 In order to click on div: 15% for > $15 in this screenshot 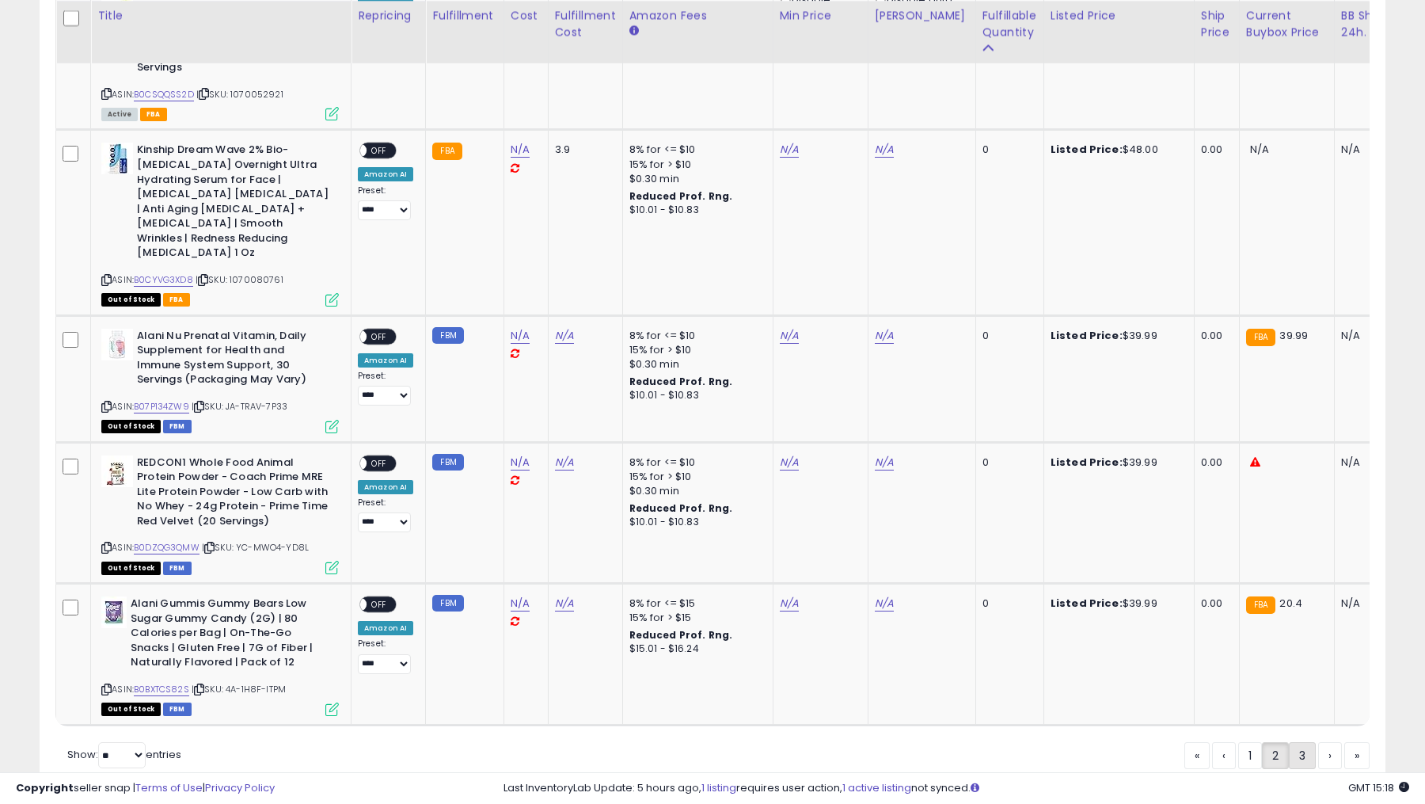, I will do `click(695, 617)`.